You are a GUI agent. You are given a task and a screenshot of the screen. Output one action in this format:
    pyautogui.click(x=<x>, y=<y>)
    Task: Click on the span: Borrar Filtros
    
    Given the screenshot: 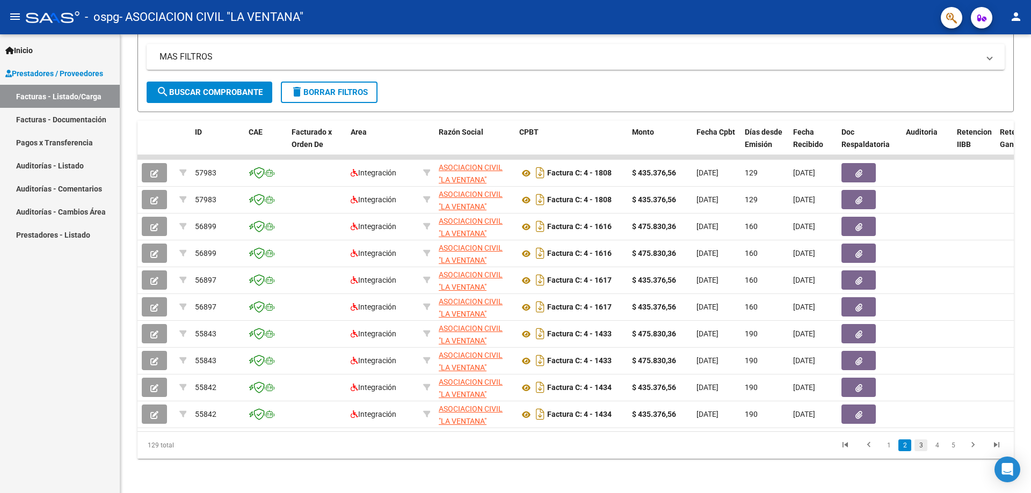 What is the action you would take?
    pyautogui.click(x=329, y=92)
    